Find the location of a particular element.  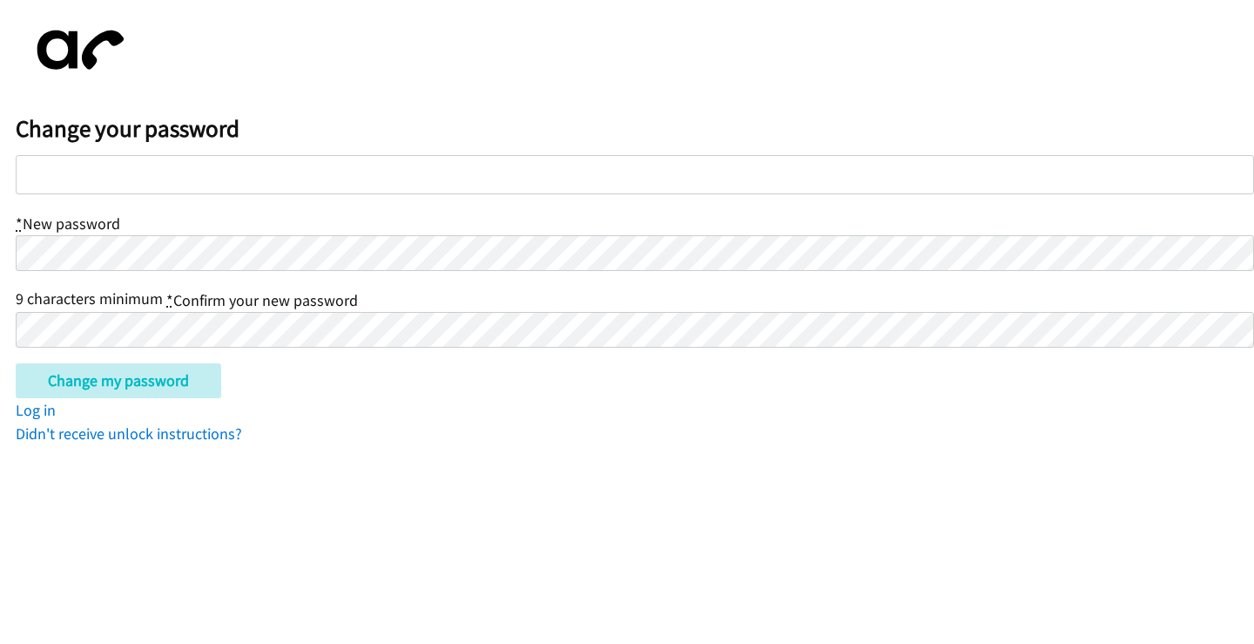

a: Log in is located at coordinates (36, 409).